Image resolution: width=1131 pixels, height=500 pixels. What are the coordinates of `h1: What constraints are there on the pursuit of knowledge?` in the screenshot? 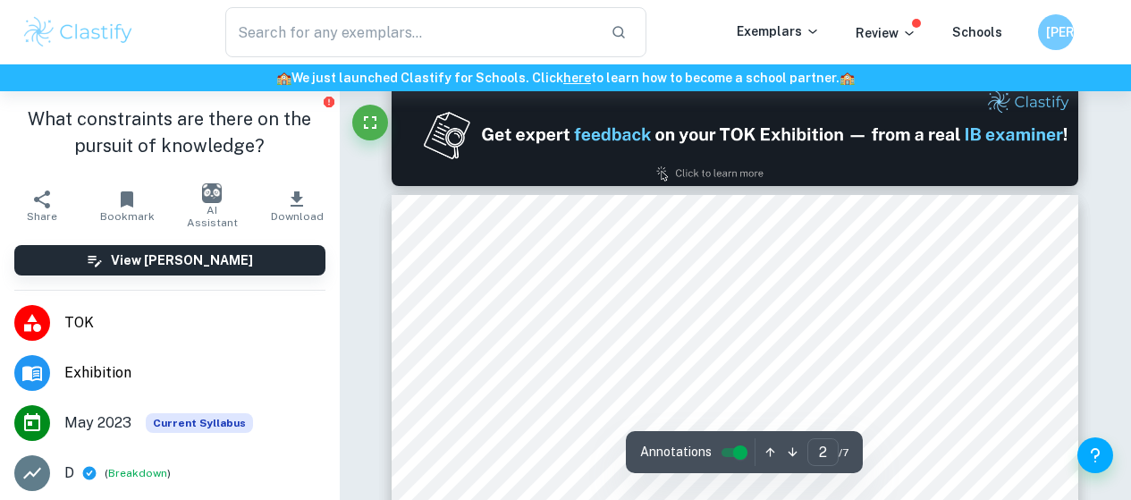 It's located at (170, 132).